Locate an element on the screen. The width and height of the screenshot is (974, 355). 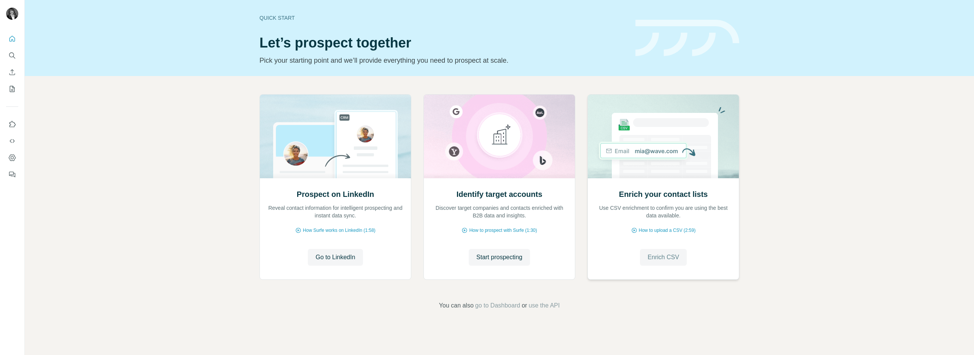
button: Feedback is located at coordinates (12, 175).